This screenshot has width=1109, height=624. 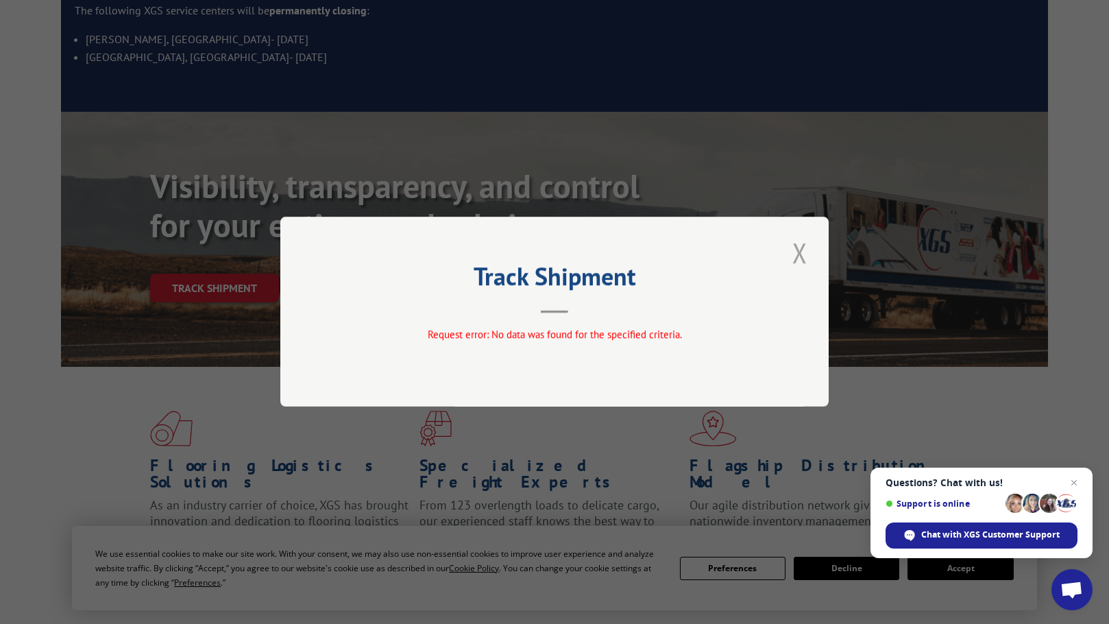 I want to click on h2: Track Shipment, so click(x=555, y=280).